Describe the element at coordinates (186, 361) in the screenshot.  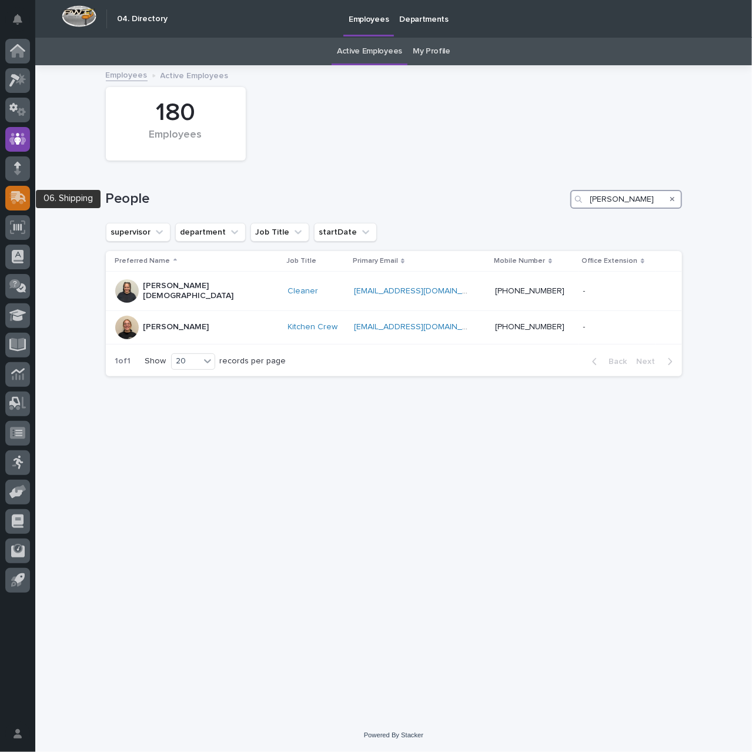
I see `div: 20` at that location.